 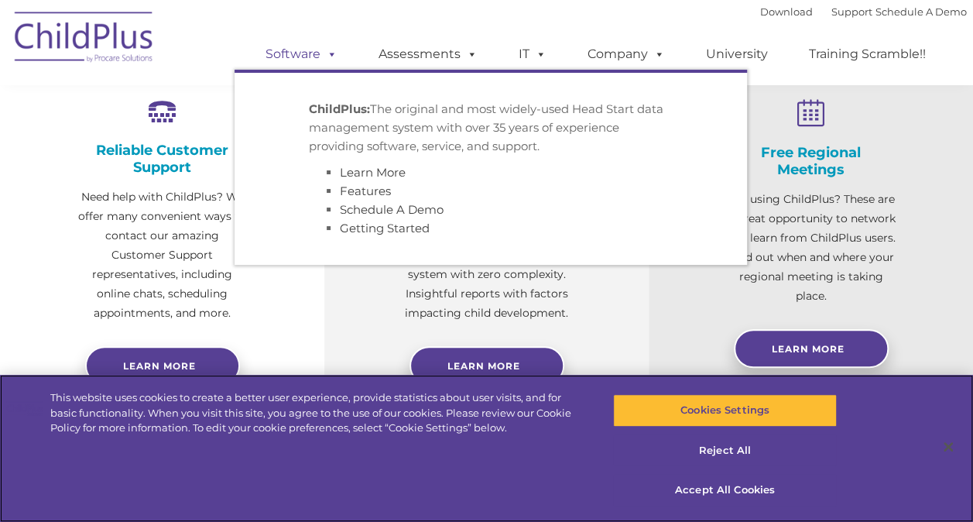 What do you see at coordinates (365, 190) in the screenshot?
I see `a: Features` at bounding box center [365, 190].